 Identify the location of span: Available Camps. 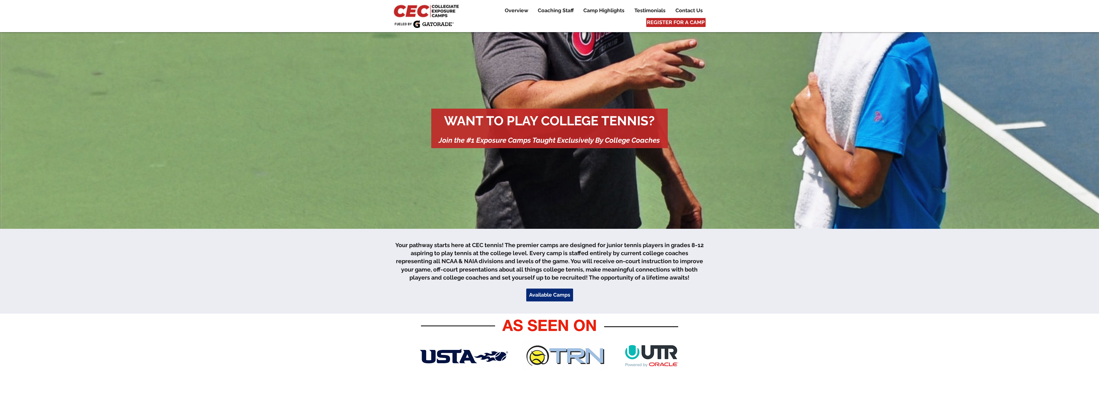
(550, 295).